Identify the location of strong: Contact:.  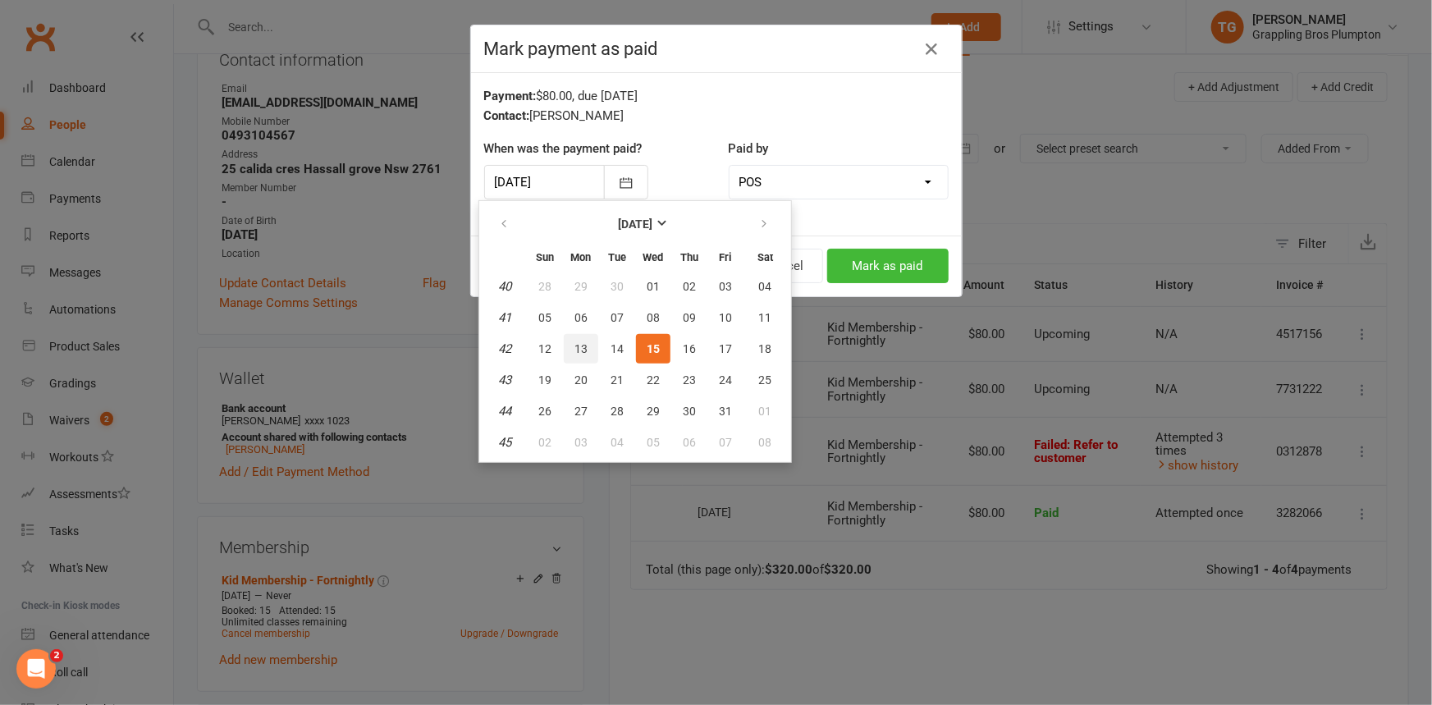
(507, 116).